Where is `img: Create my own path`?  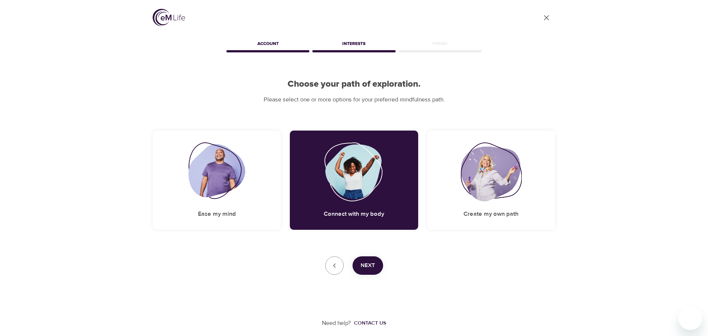 img: Create my own path is located at coordinates (491, 172).